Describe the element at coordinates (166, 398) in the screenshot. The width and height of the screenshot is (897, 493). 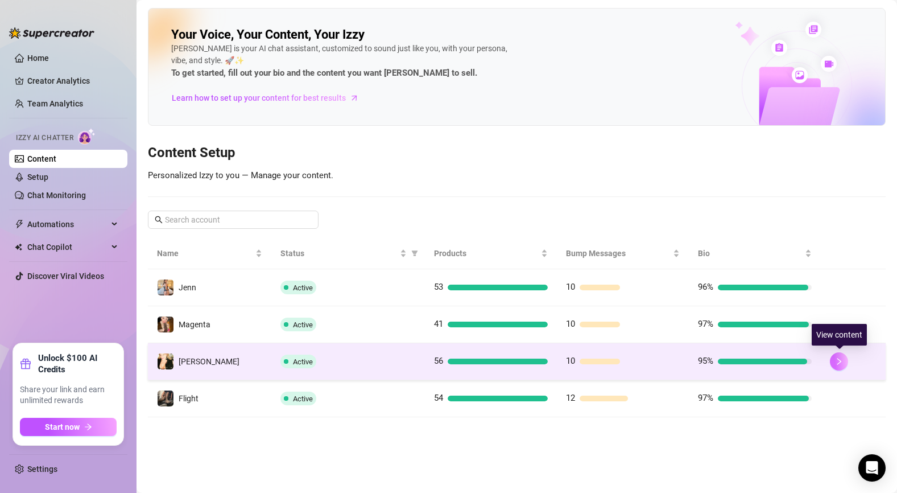
I see `img: Flight` at that location.